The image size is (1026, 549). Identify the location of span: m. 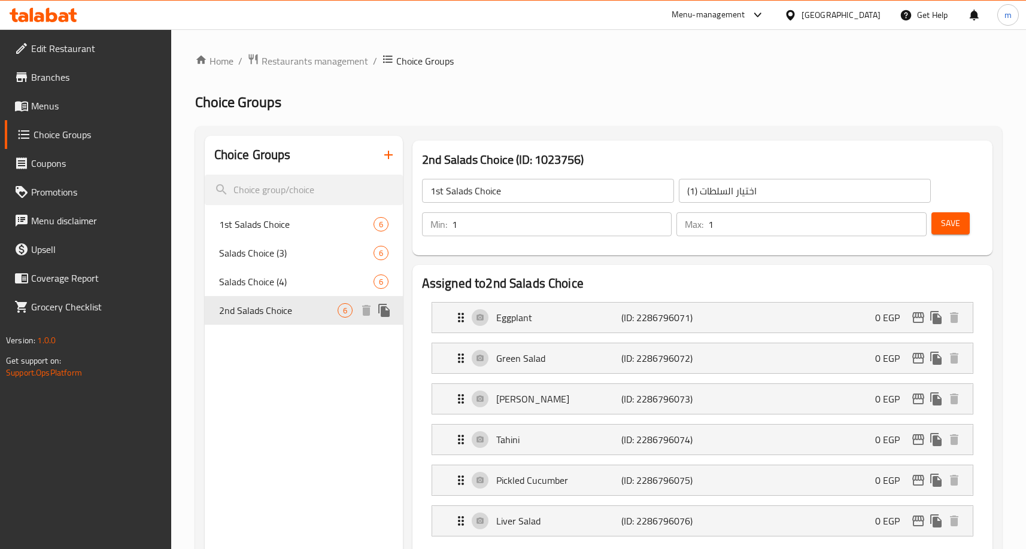
(1008, 15).